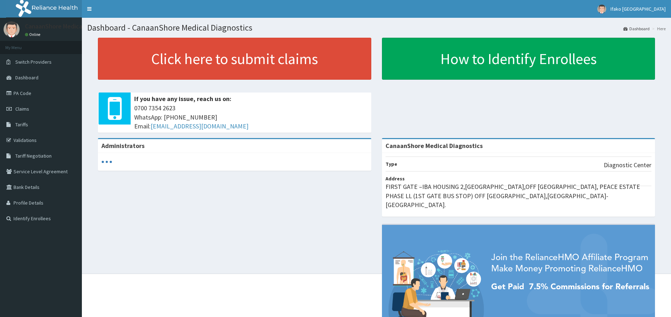 The image size is (671, 317). What do you see at coordinates (33, 62) in the screenshot?
I see `span: Switch Providers` at bounding box center [33, 62].